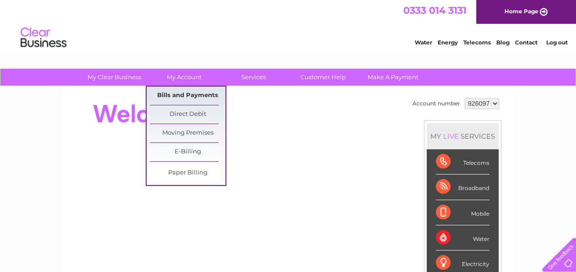  What do you see at coordinates (526, 42) in the screenshot?
I see `a: Contact` at bounding box center [526, 42].